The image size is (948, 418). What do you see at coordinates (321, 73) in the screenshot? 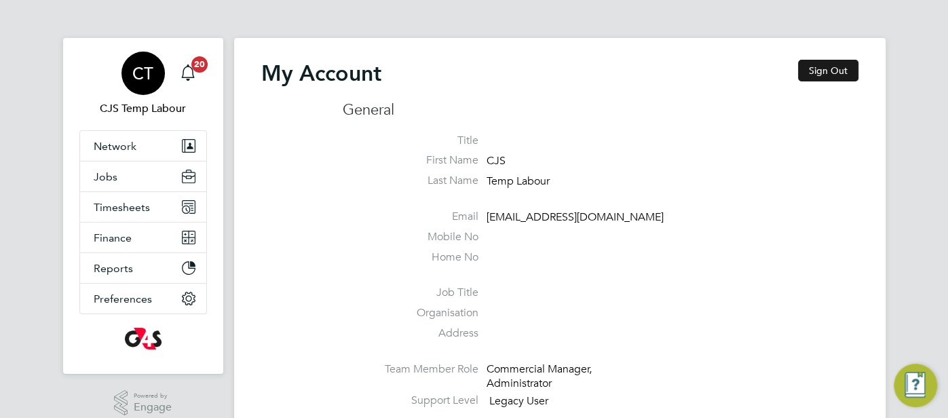
I see `h2: My Account` at bounding box center [321, 73].